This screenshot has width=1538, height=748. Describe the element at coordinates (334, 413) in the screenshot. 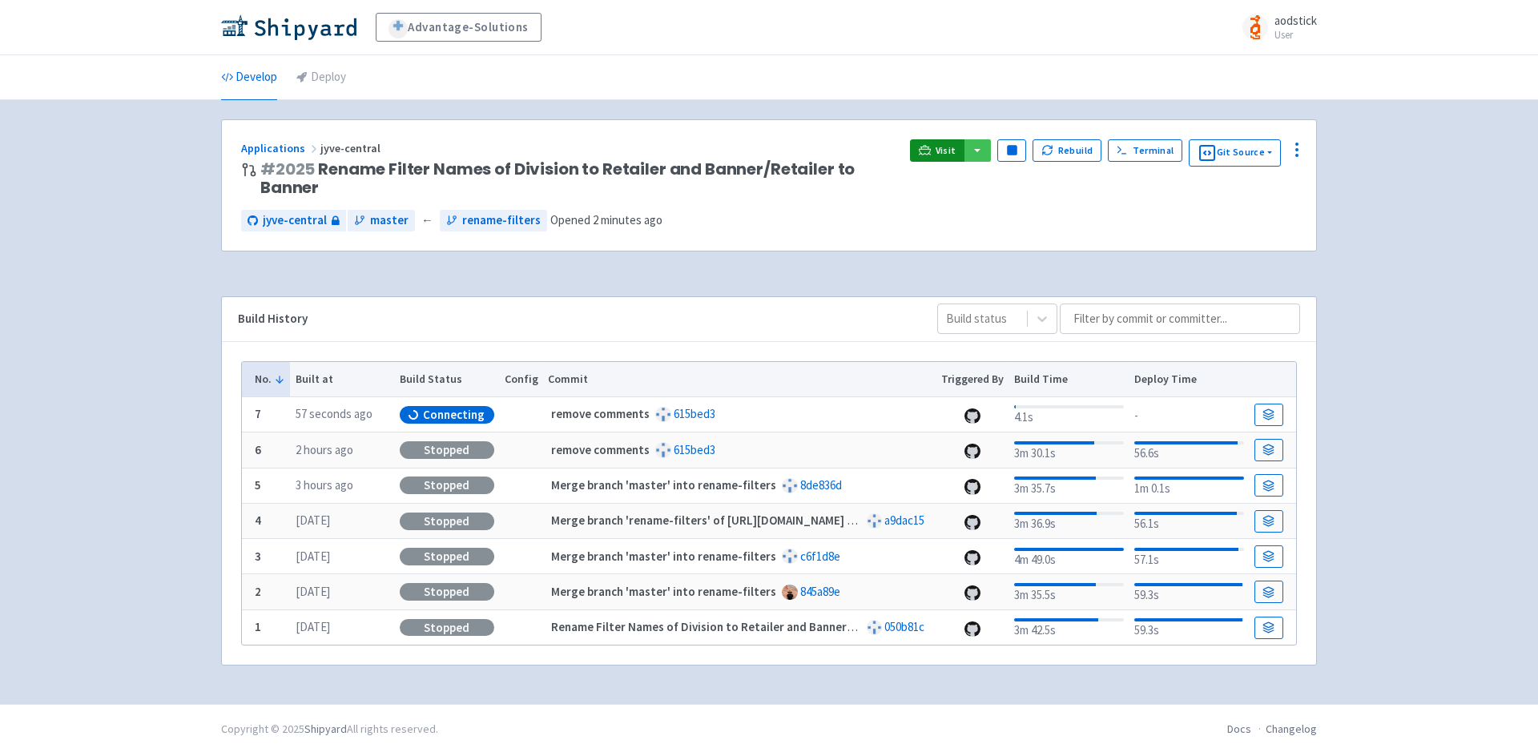

I see `time: 57 seconds ago` at that location.